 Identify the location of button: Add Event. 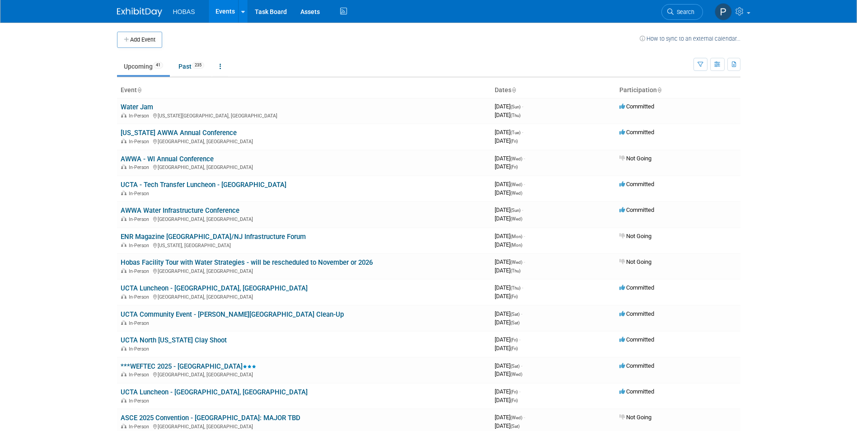
(140, 40).